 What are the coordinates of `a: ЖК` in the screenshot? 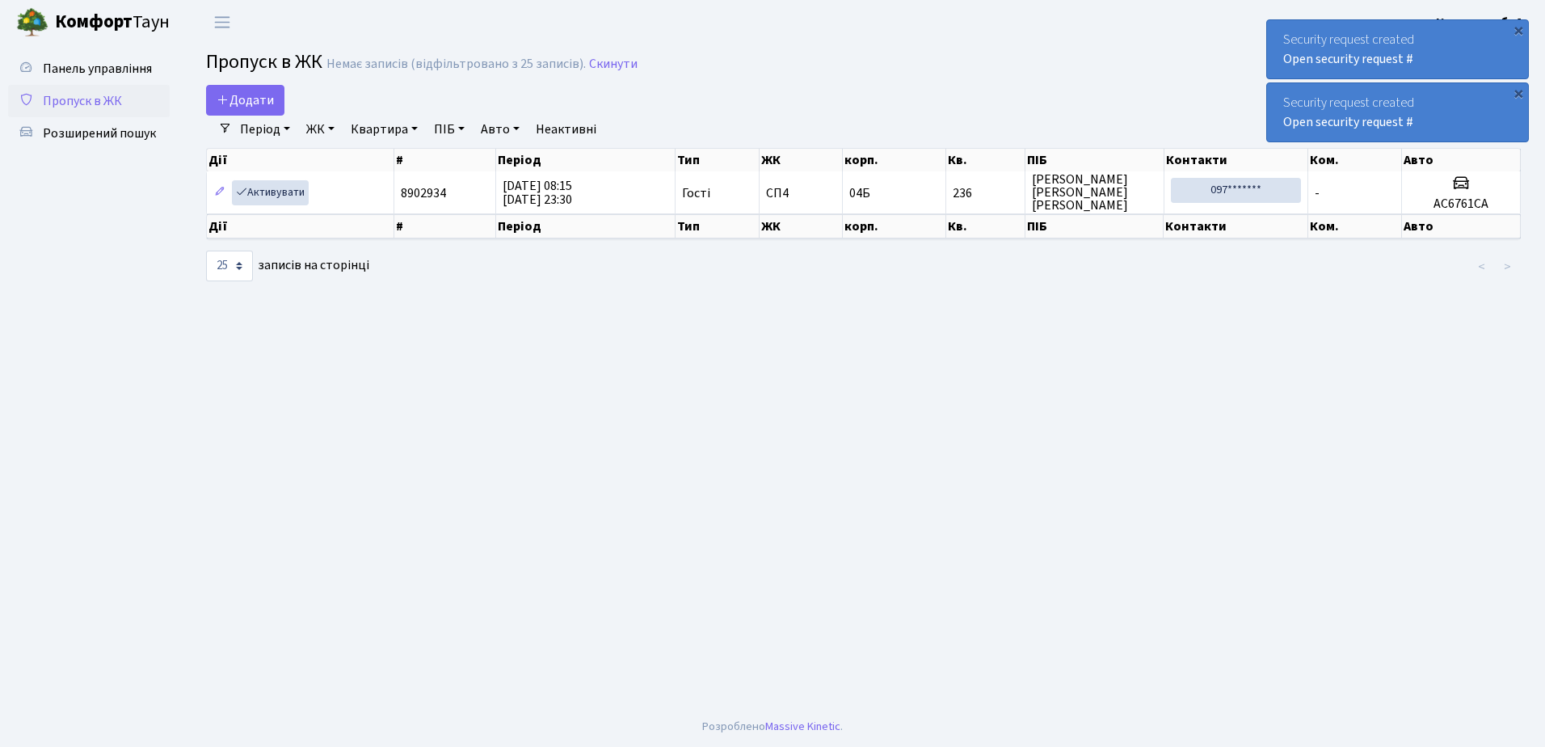 It's located at (320, 129).